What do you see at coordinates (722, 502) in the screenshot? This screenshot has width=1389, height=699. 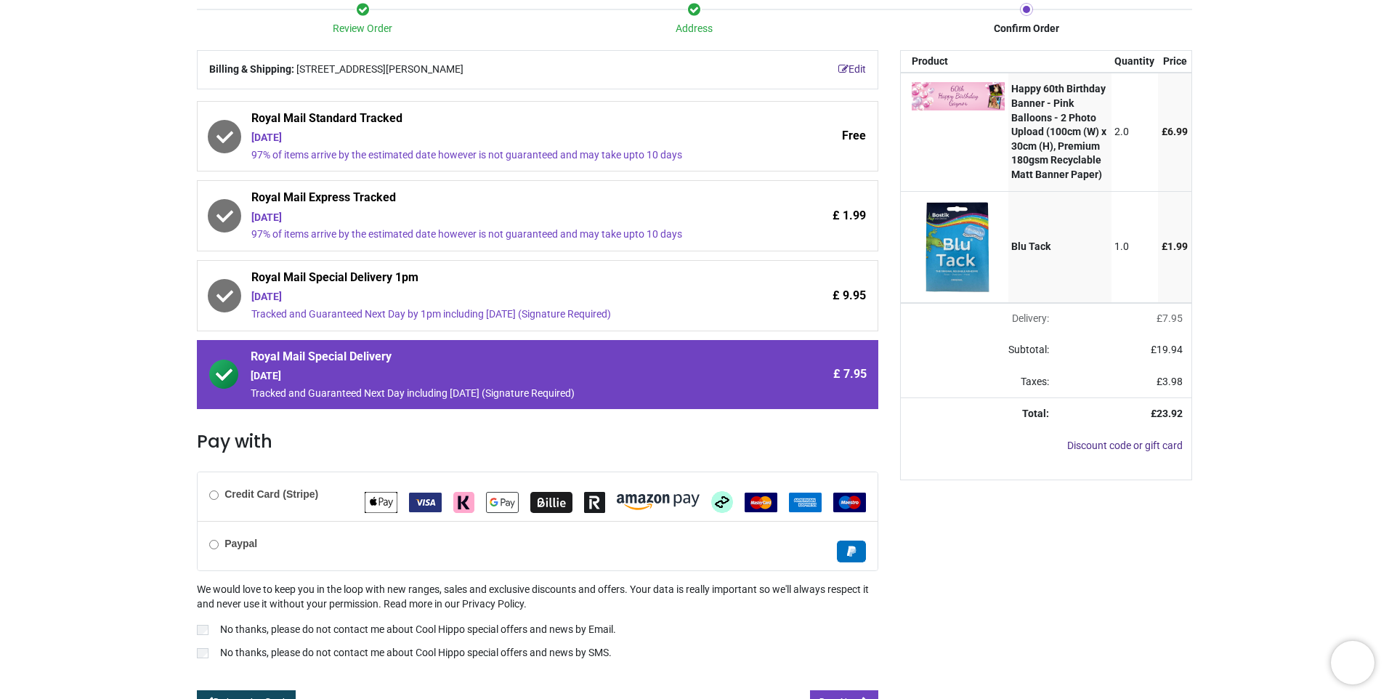 I see `img: Afterpay Clearpay` at bounding box center [722, 502].